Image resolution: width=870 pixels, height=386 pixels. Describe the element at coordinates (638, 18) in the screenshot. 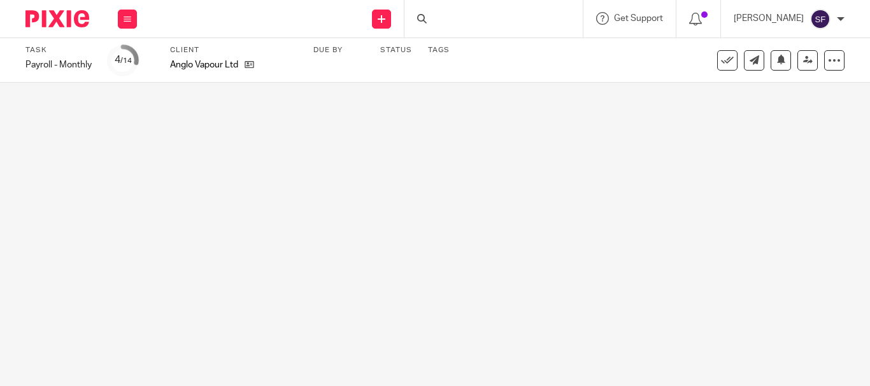

I see `span: Get Support` at that location.